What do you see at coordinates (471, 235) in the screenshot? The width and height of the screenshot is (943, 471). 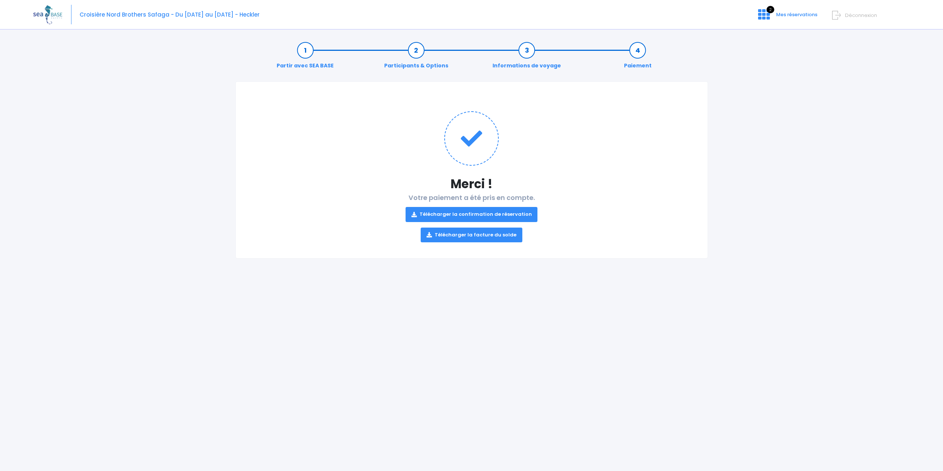 I see `a: Télécharger la facture du solde` at bounding box center [471, 235].